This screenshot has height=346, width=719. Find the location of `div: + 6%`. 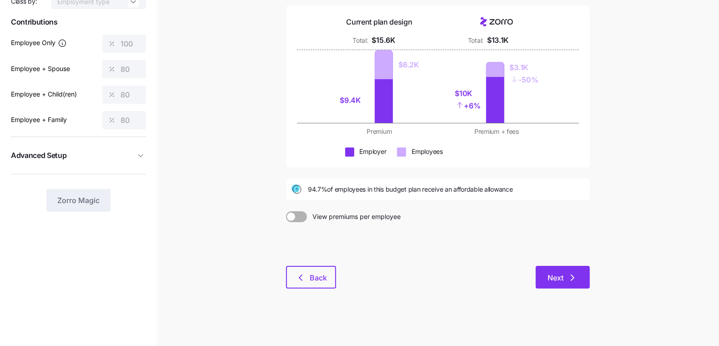

div: + 6% is located at coordinates (468, 105).